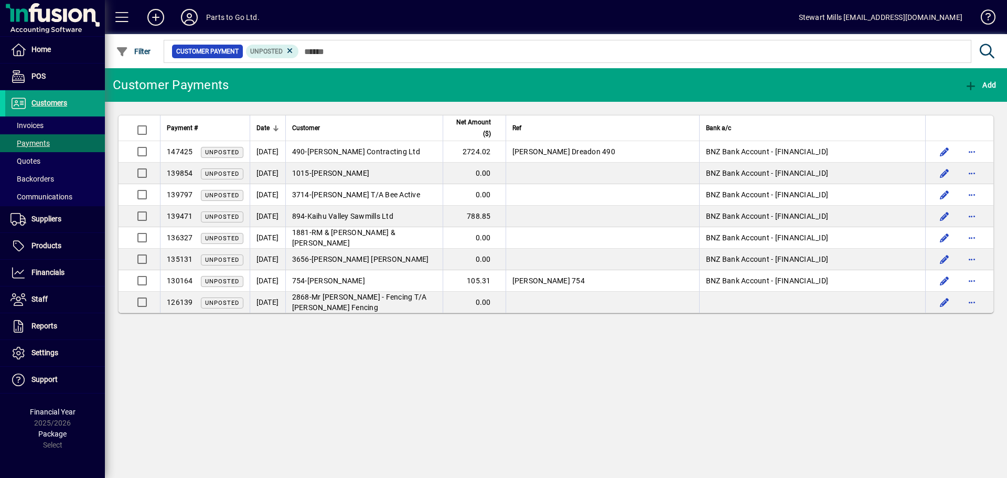 This screenshot has width=1007, height=478. Describe the element at coordinates (55, 50) in the screenshot. I see `a: Home` at that location.